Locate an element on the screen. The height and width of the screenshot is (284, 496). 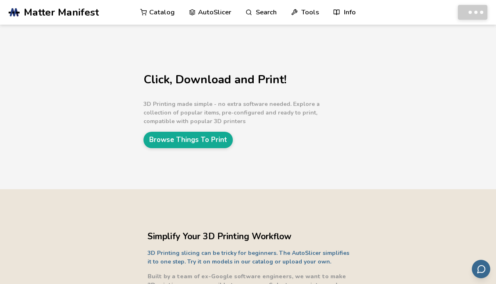
a: Browse Things To Print is located at coordinates (188, 139).